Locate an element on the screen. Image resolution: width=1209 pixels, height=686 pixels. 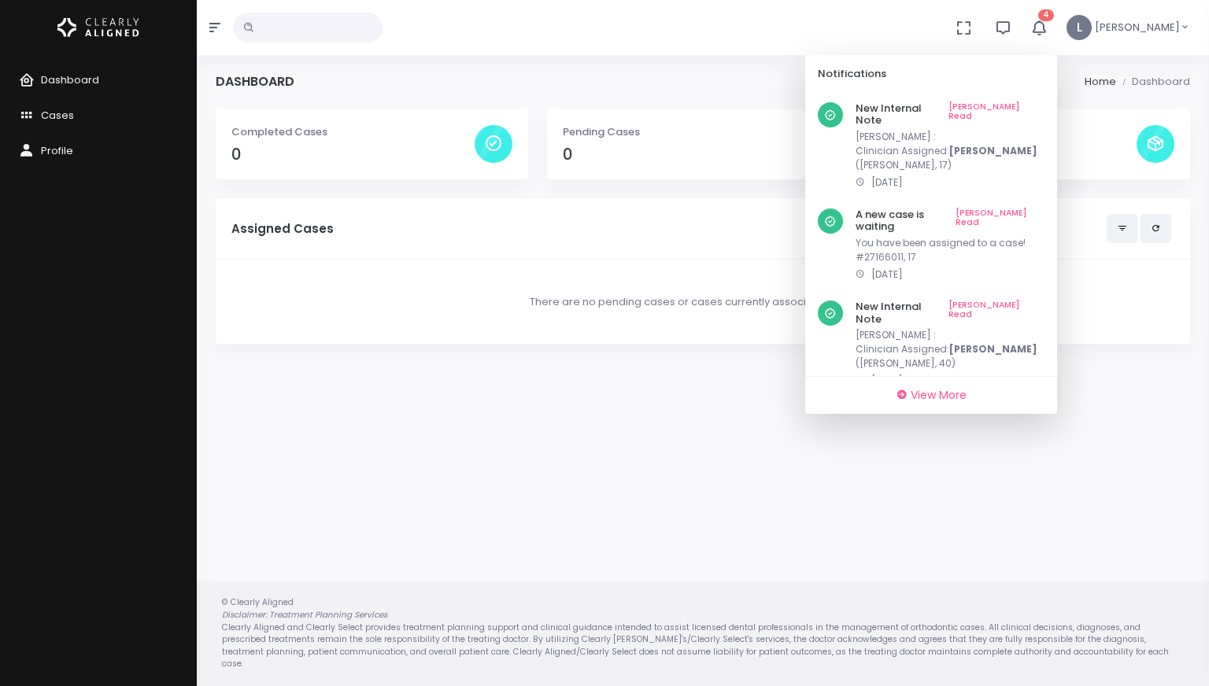
a: View More is located at coordinates (931, 395).